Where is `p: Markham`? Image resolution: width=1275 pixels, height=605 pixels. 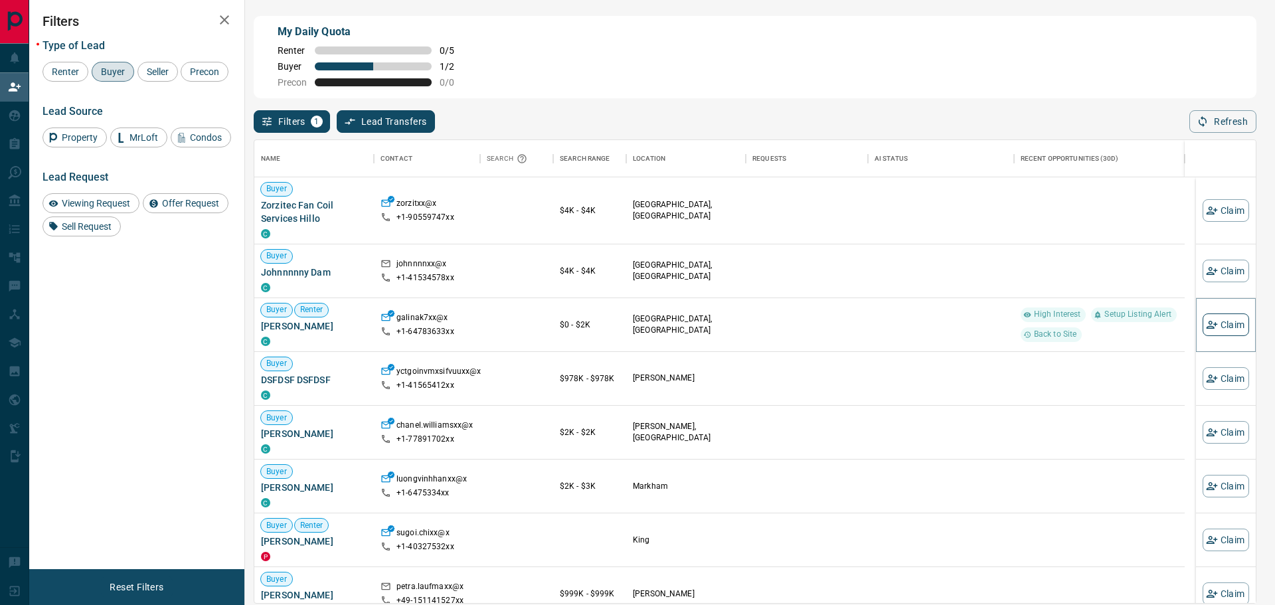
p: Markham is located at coordinates (686, 486).